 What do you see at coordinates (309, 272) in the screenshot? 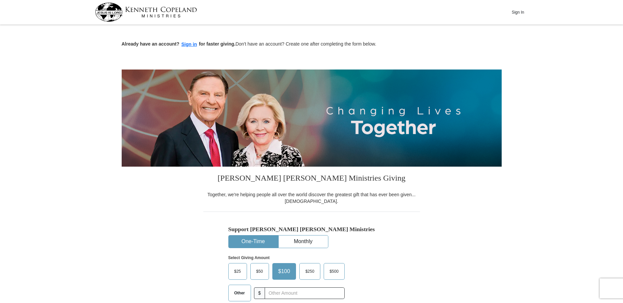
I see `span: $250` at bounding box center [309, 272].